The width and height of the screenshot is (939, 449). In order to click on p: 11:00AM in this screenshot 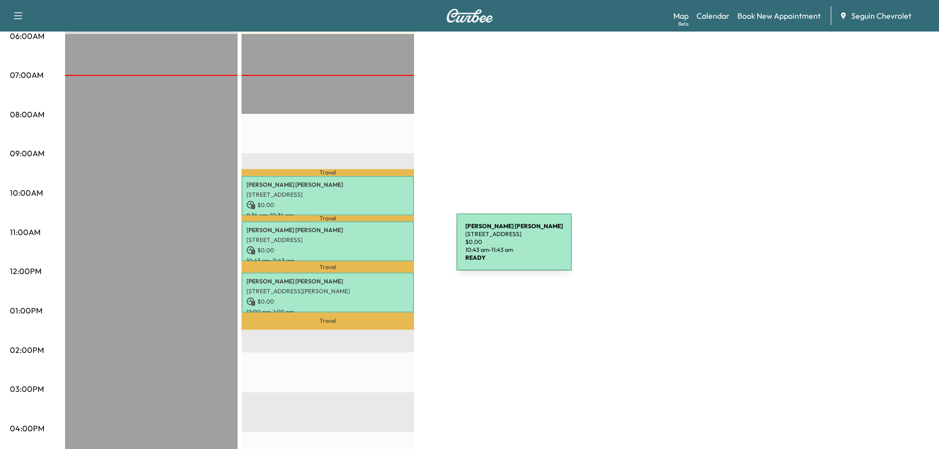, I will do `click(25, 232)`.